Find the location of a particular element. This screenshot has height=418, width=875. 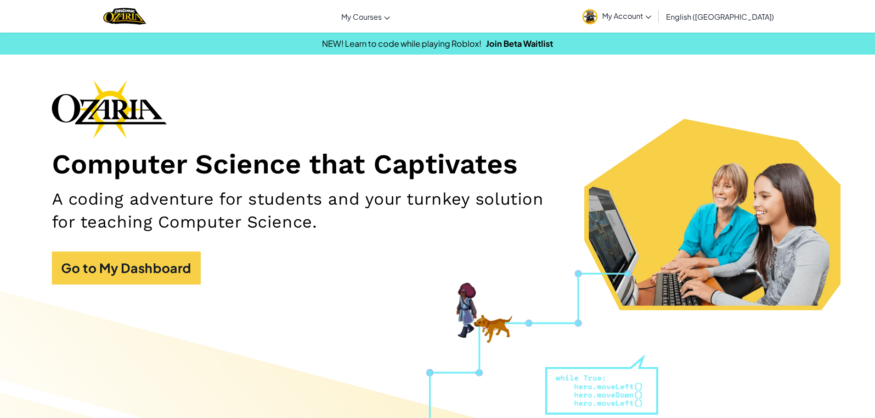

a: Go to My Dashboard is located at coordinates (126, 268).